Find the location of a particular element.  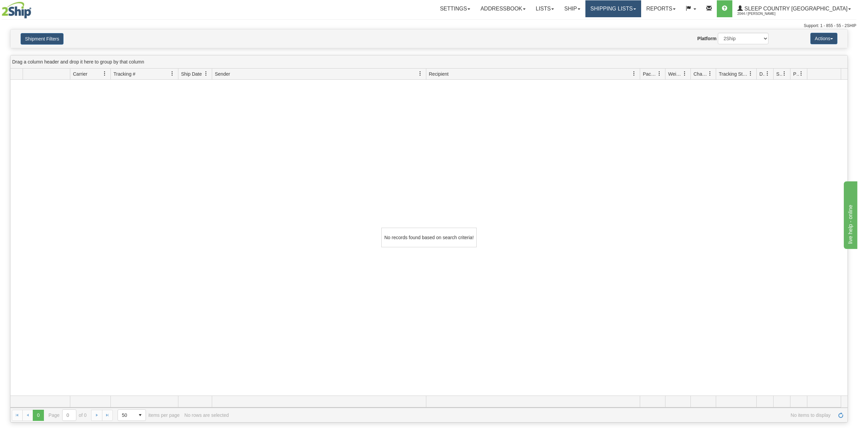

a: Weight filter column settings is located at coordinates (685, 74).